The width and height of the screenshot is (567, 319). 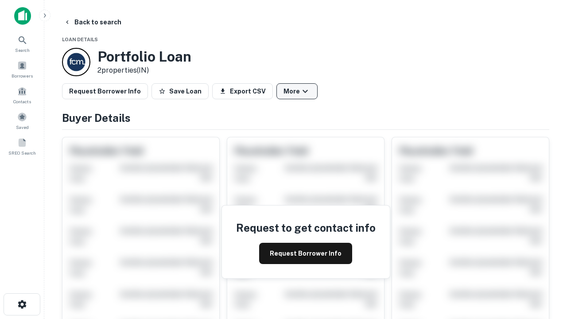 I want to click on h3: Portfolio Loan, so click(x=144, y=57).